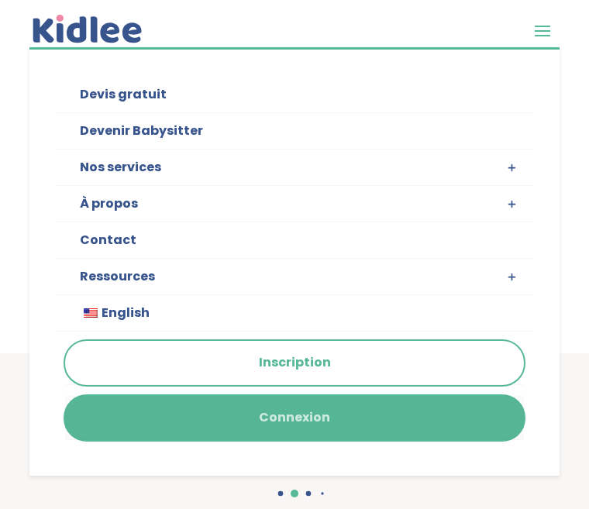 The height and width of the screenshot is (509, 589). I want to click on a: Contact, so click(294, 240).